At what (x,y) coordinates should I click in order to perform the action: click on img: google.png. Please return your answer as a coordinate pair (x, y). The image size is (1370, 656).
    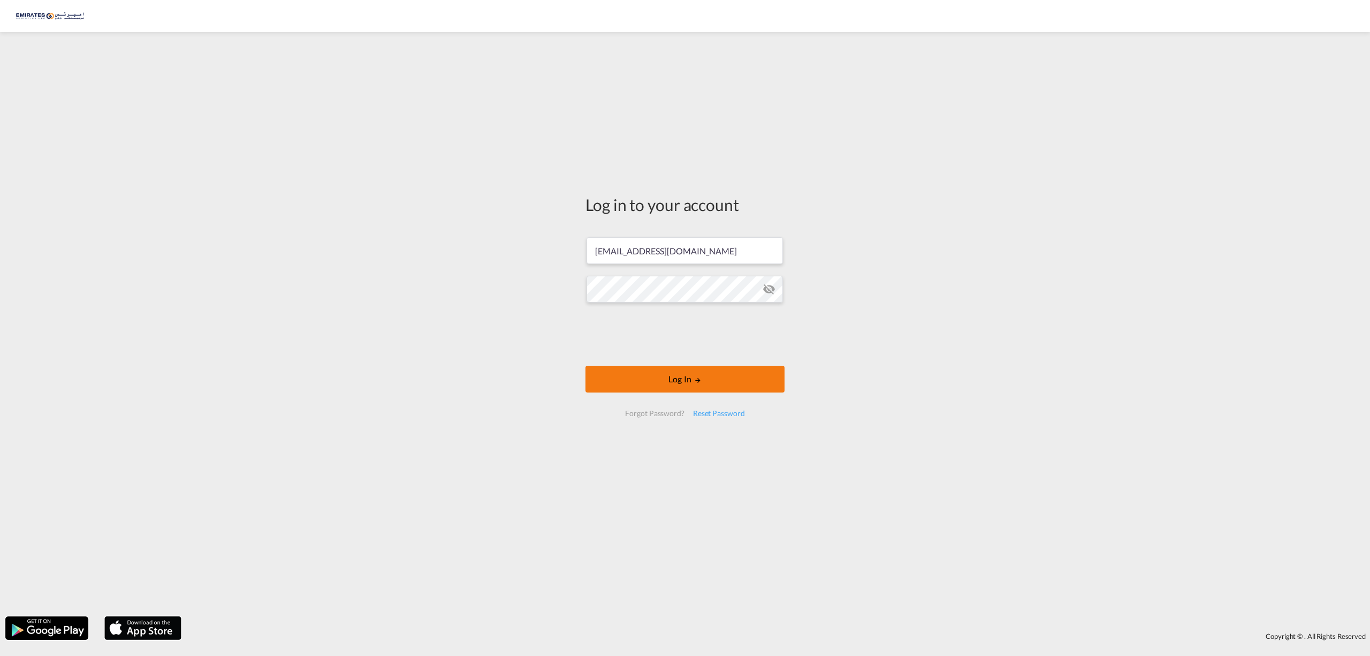
    Looking at the image, I should click on (47, 628).